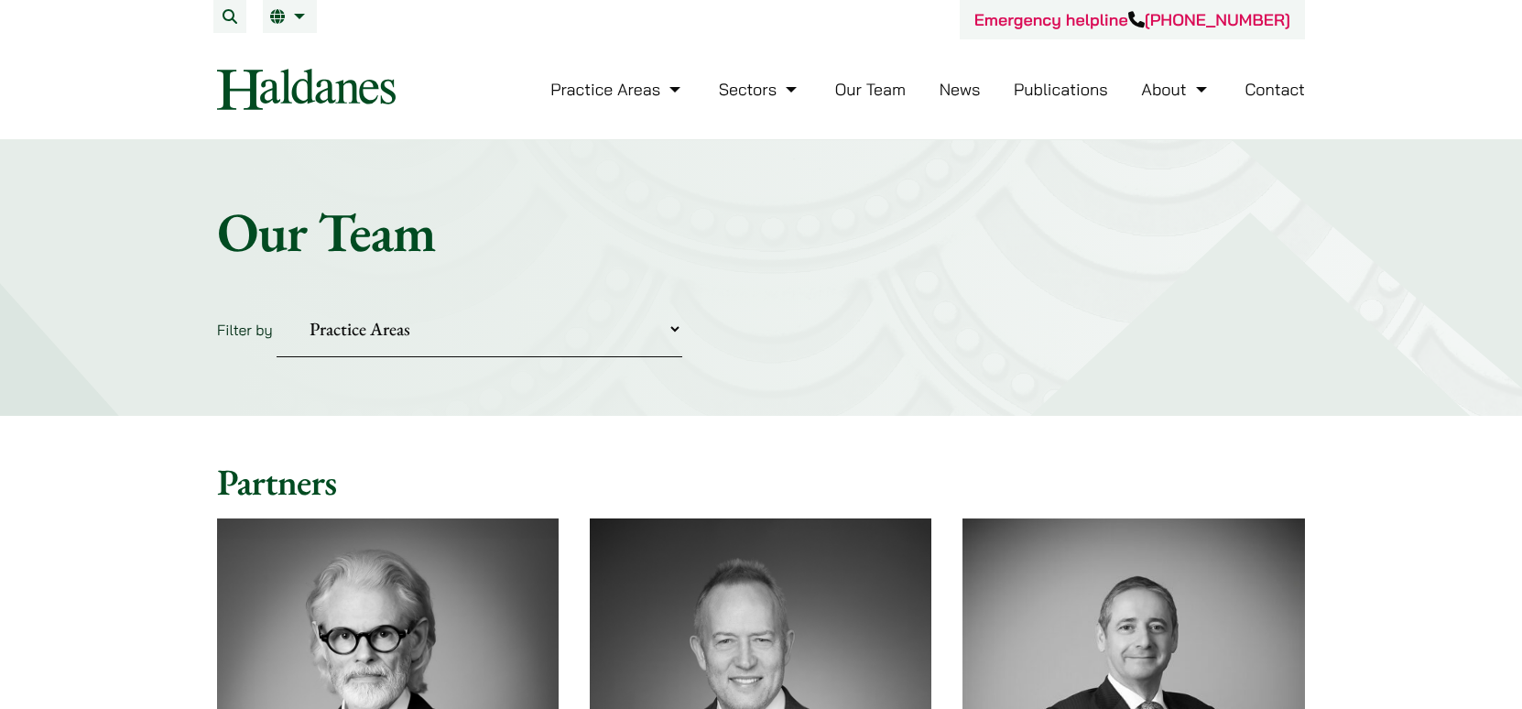 This screenshot has width=1522, height=709. I want to click on a: Publications, so click(1060, 89).